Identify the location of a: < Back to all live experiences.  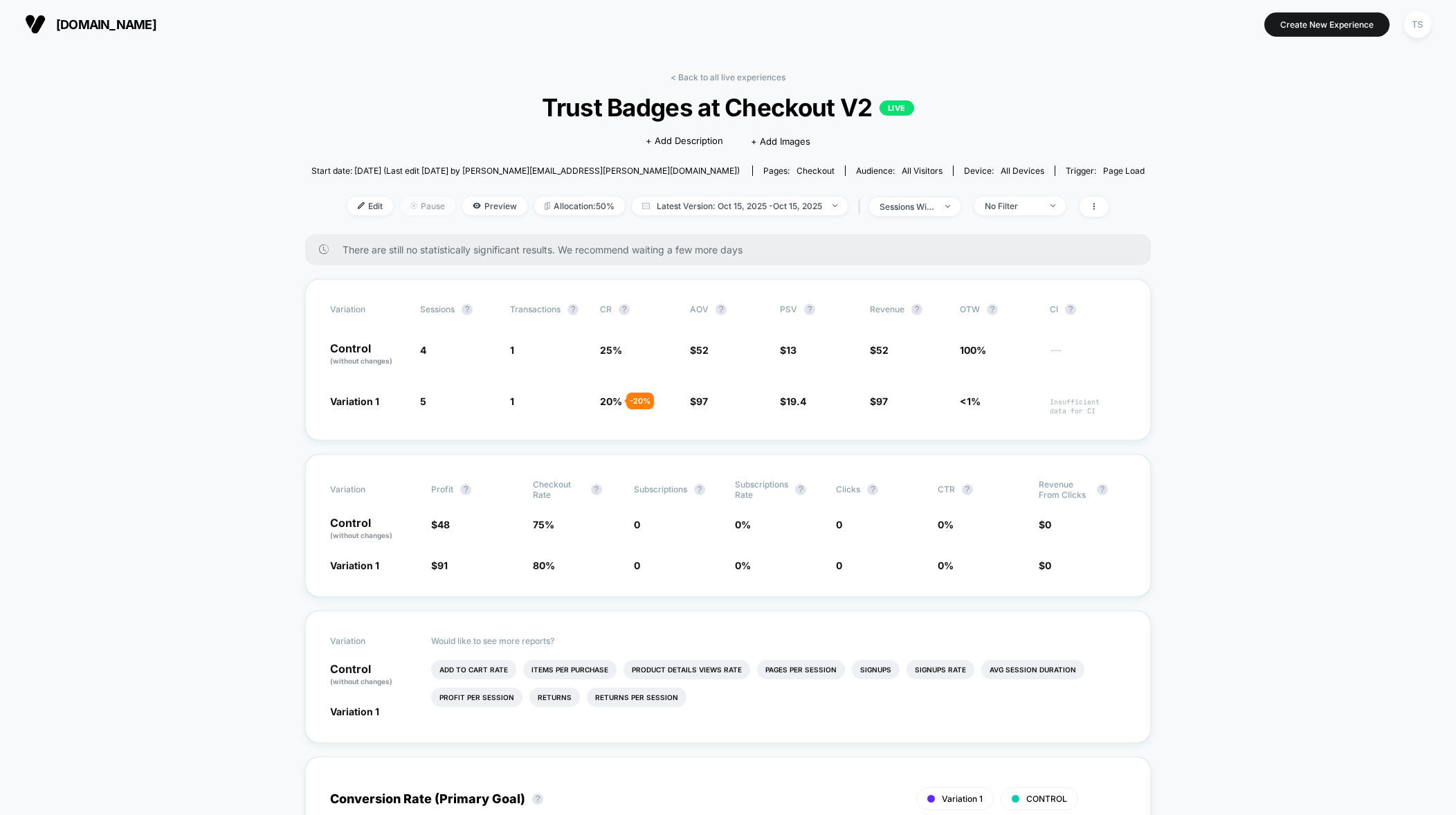
(728, 77).